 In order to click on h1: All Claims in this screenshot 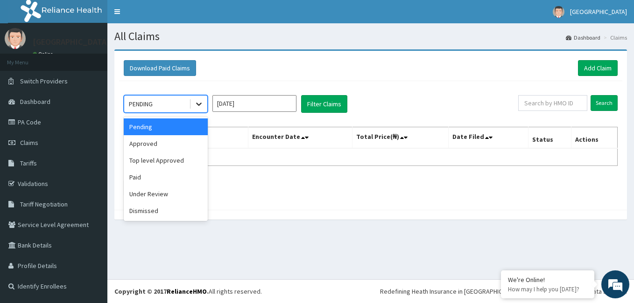, I will do `click(370, 36)`.